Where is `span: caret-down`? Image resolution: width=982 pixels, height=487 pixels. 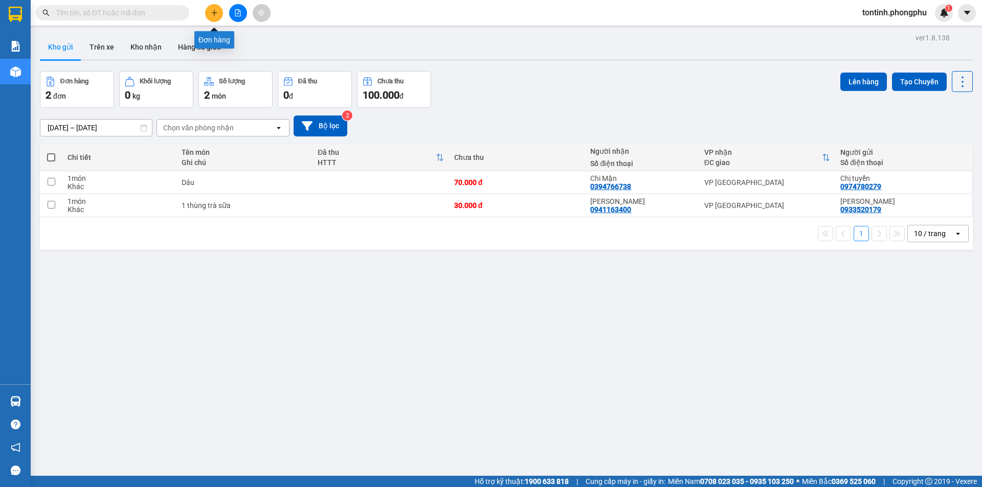 span: caret-down is located at coordinates (967, 13).